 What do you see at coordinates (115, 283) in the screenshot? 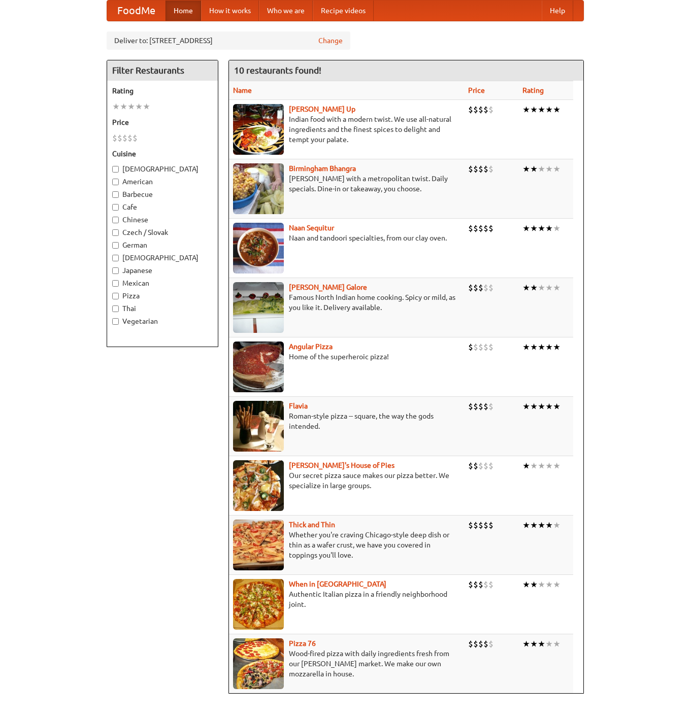
I see `input: Mexican` at bounding box center [115, 283].